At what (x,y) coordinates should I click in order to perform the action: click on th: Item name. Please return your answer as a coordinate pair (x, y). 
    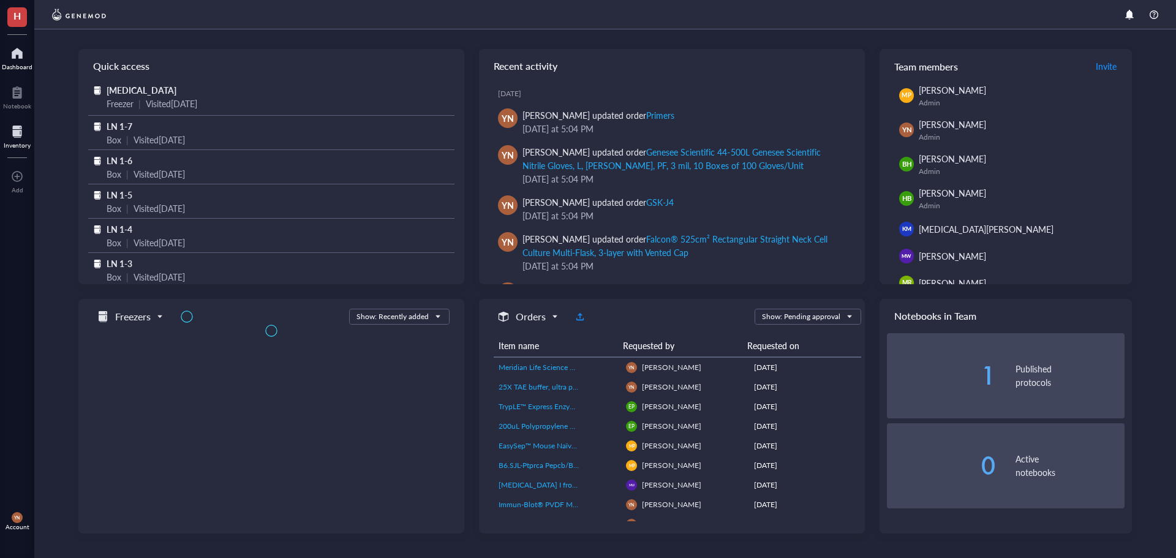
    Looking at the image, I should click on (556, 345).